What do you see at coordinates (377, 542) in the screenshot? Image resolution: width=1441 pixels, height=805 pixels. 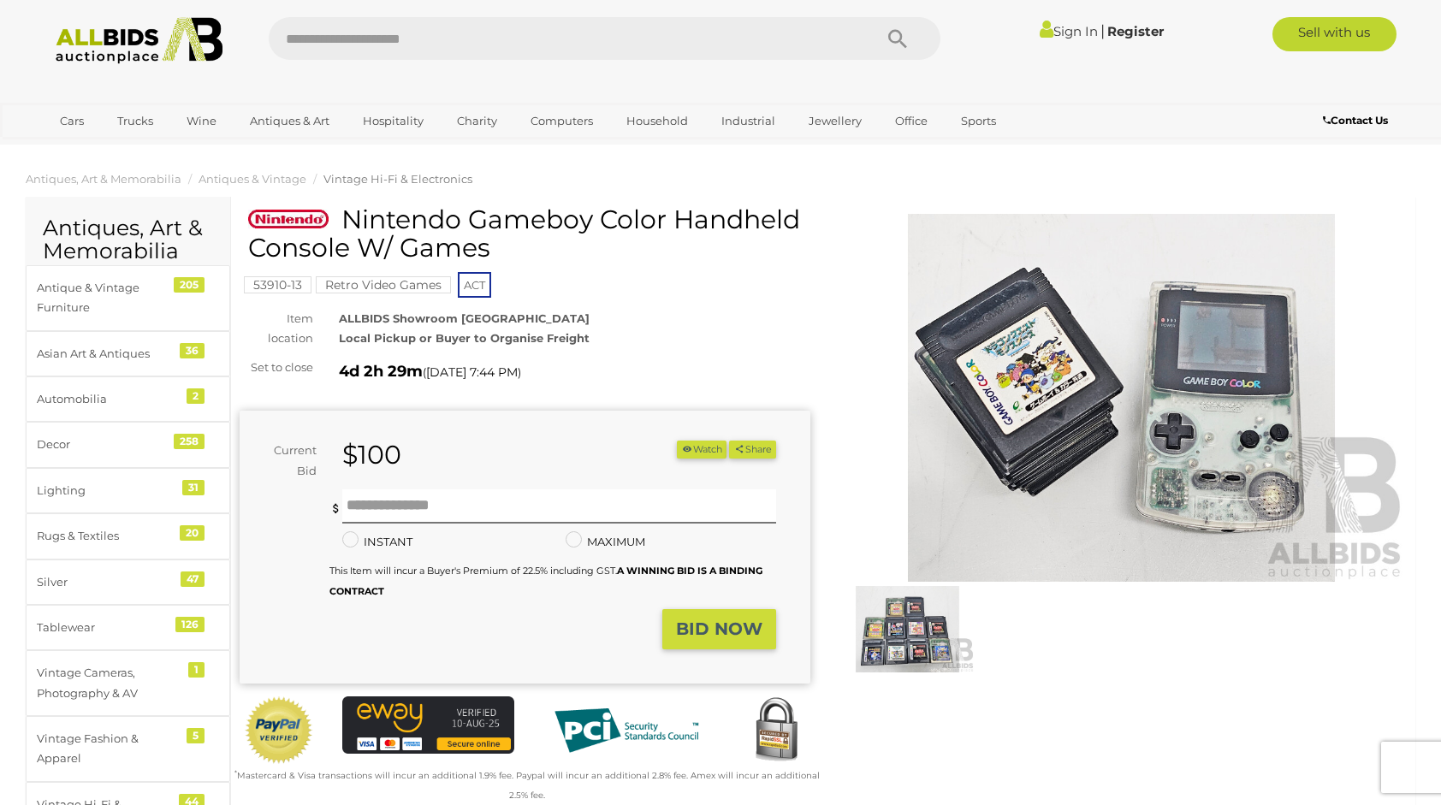 I see `label: INSTANT` at bounding box center [377, 542].